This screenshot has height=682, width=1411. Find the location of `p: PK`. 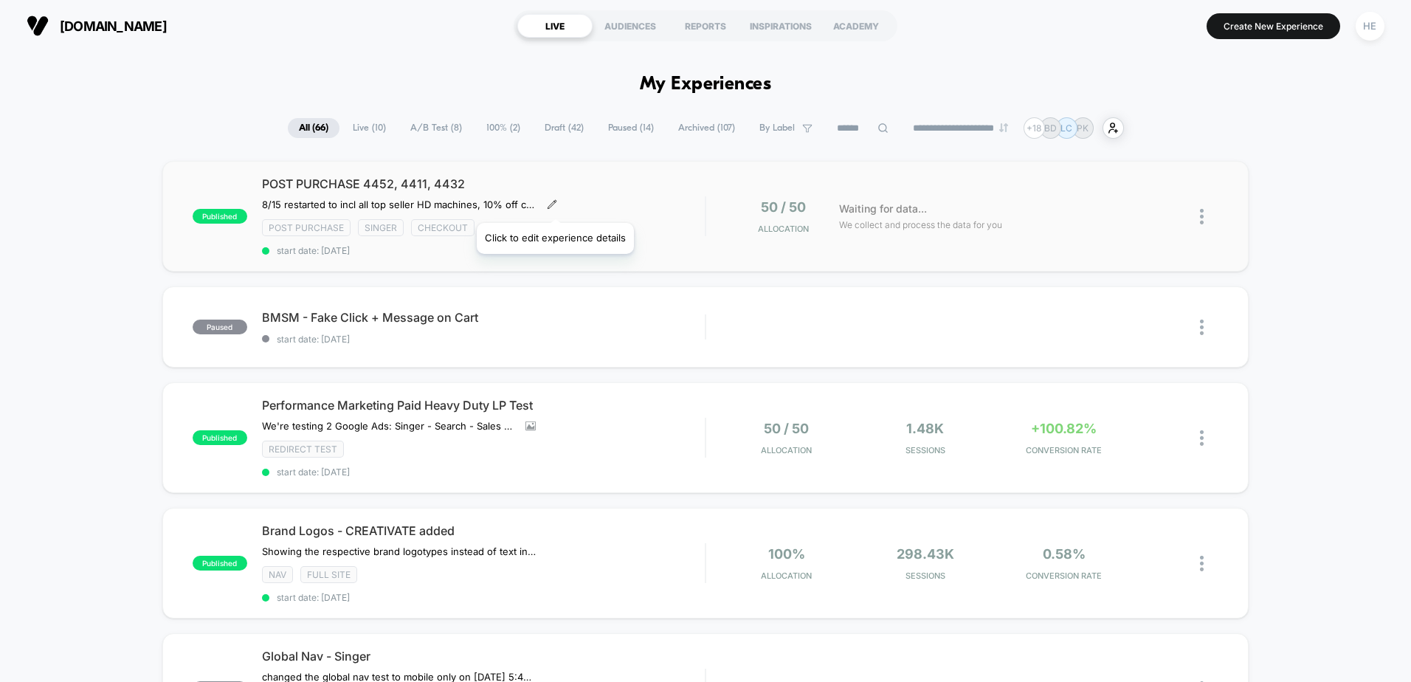

p: PK is located at coordinates (1083, 128).